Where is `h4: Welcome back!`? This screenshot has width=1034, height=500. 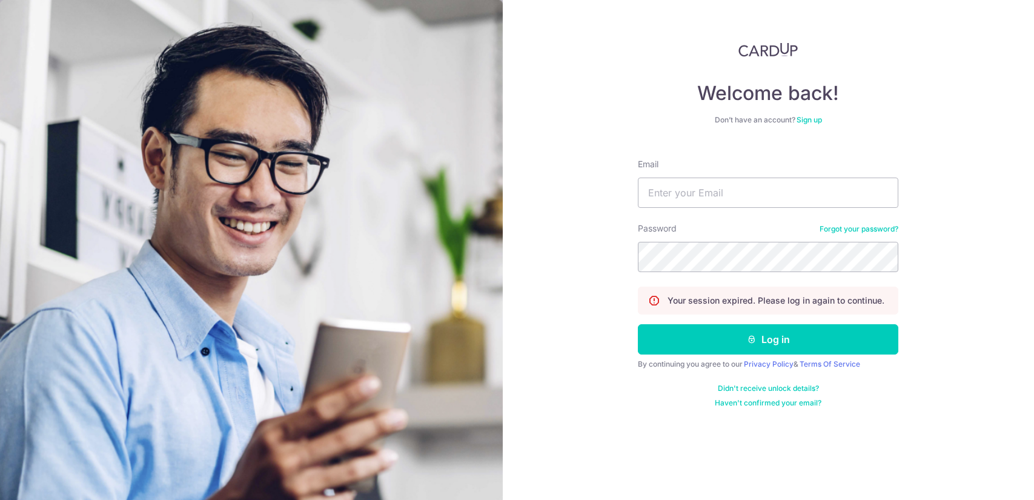
h4: Welcome back! is located at coordinates (768, 93).